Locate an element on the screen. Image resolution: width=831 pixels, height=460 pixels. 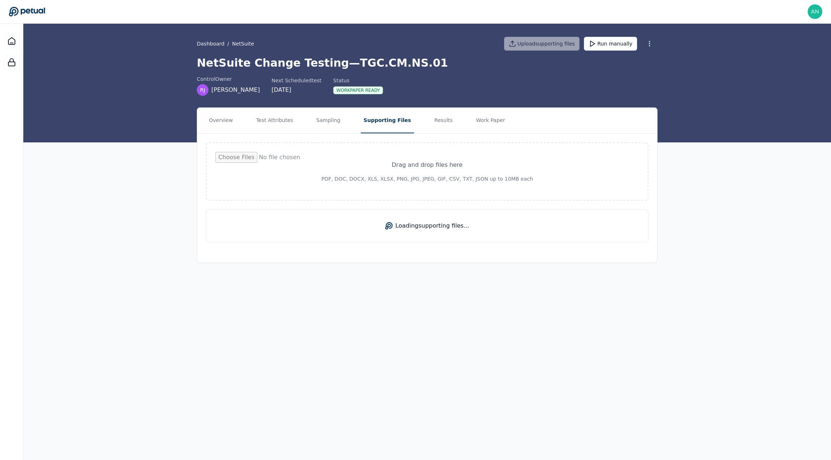
button: Run manually is located at coordinates (610, 44).